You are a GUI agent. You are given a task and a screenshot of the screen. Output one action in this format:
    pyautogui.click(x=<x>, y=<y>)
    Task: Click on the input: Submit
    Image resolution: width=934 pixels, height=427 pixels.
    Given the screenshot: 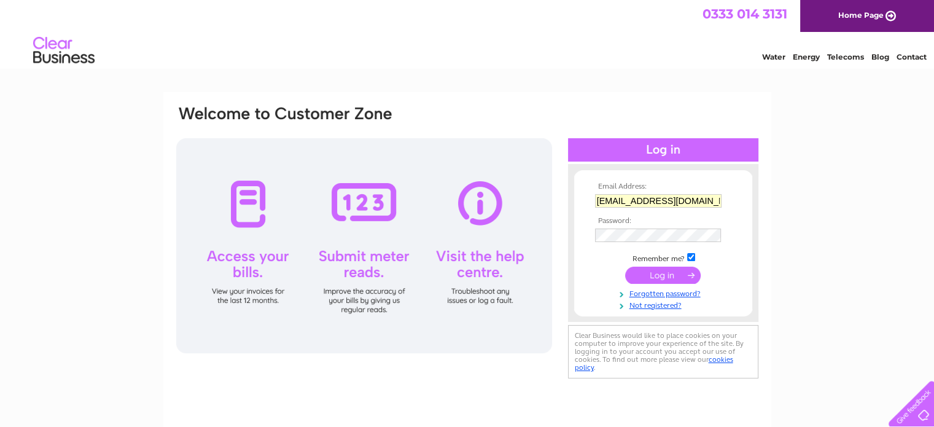 What is the action you would take?
    pyautogui.click(x=662, y=275)
    